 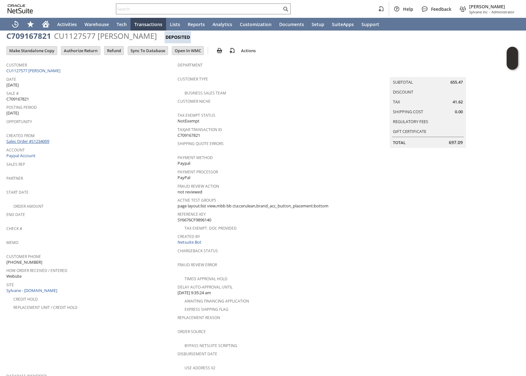 I want to click on img: print.svg, so click(x=220, y=51).